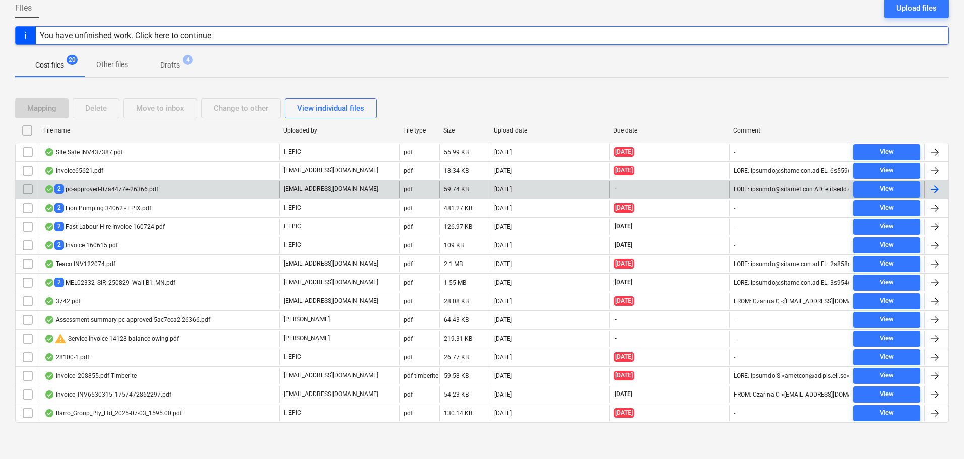  I want to click on div: Due date, so click(669, 131).